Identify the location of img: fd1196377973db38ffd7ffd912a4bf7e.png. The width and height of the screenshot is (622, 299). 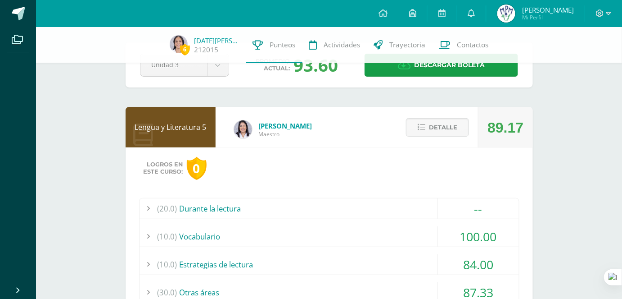
(243, 129).